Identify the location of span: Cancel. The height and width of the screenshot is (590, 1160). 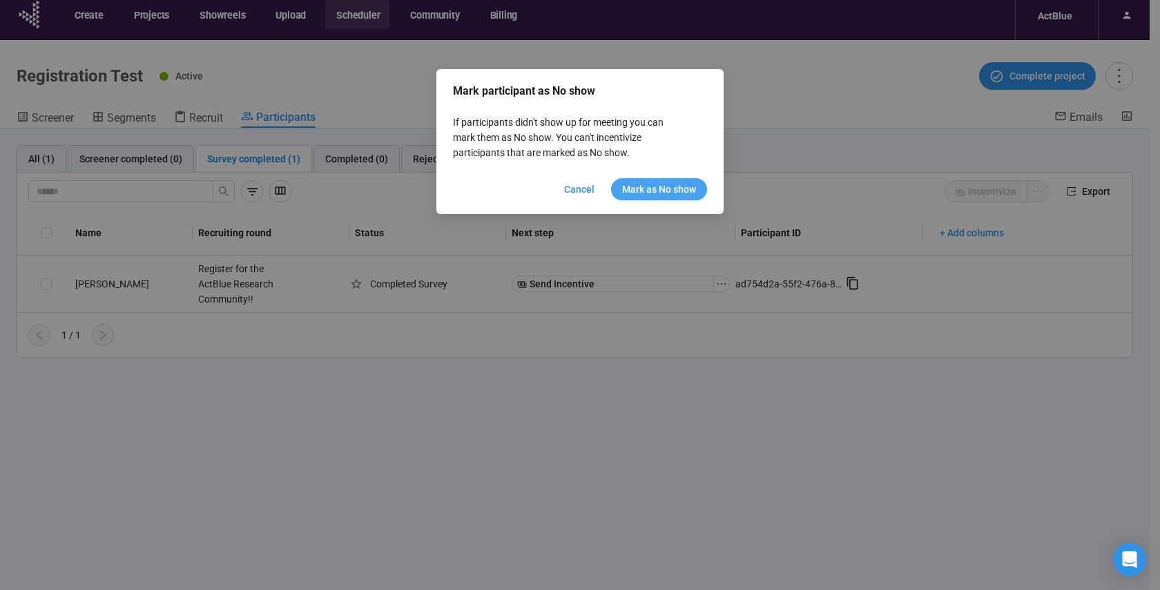
(579, 189).